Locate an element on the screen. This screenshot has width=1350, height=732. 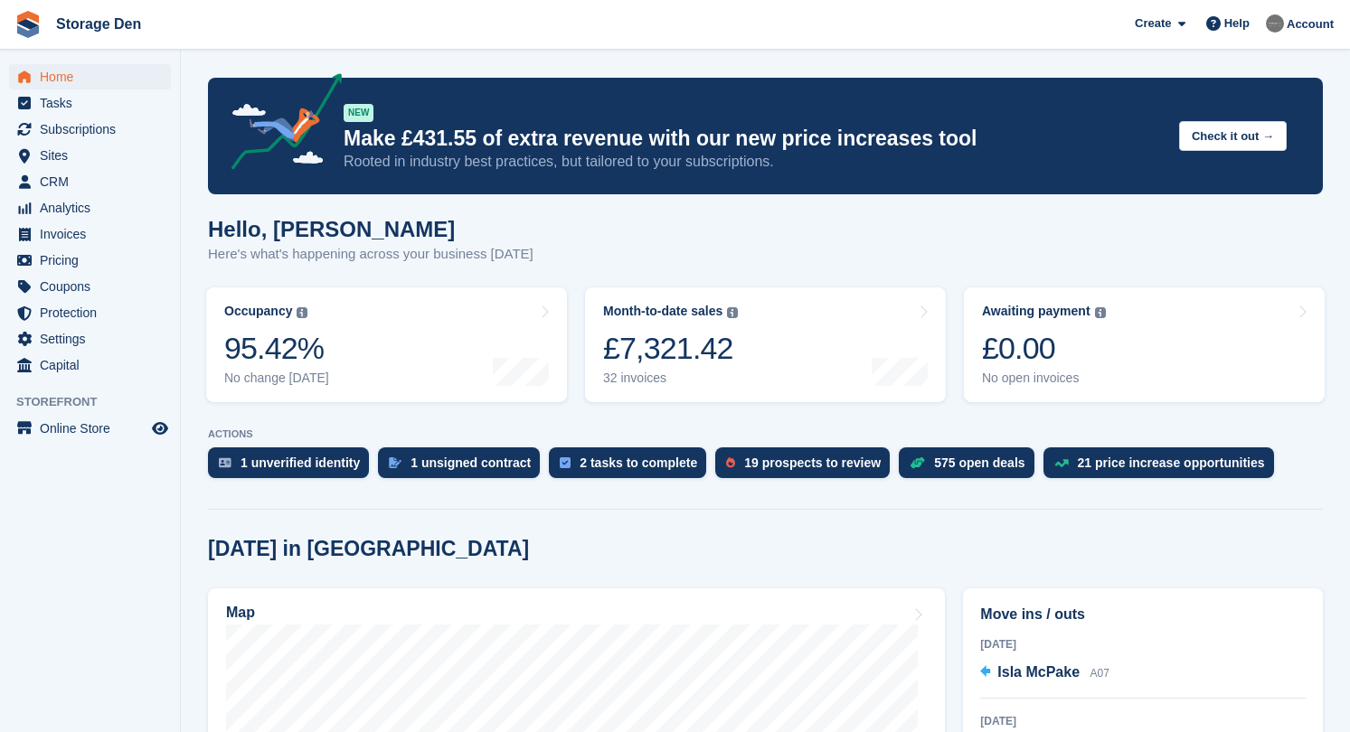
span: Storefront is located at coordinates (98, 402).